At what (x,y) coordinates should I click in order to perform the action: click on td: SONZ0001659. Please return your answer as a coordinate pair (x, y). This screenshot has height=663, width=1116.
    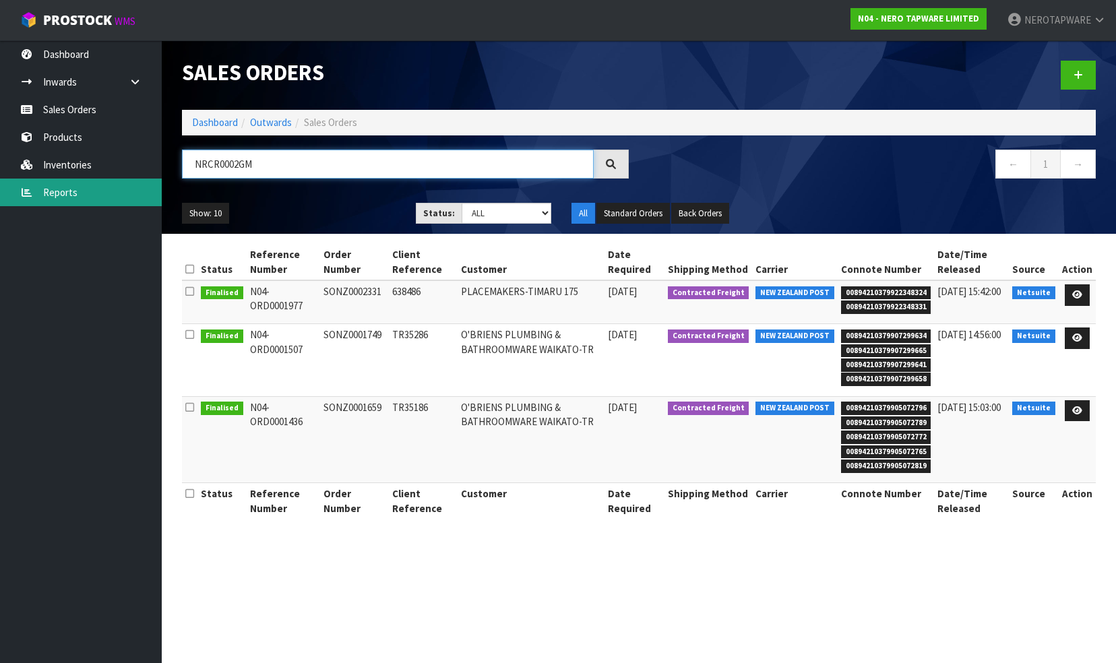
    Looking at the image, I should click on (354, 439).